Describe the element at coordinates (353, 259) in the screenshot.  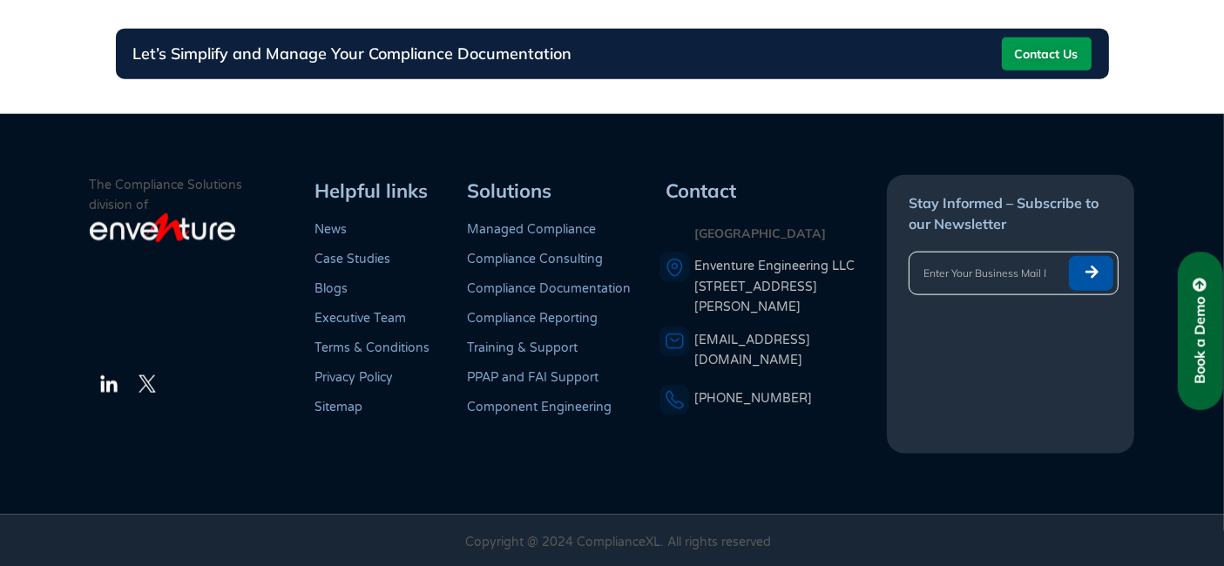
I see `a: Case Studies` at that location.